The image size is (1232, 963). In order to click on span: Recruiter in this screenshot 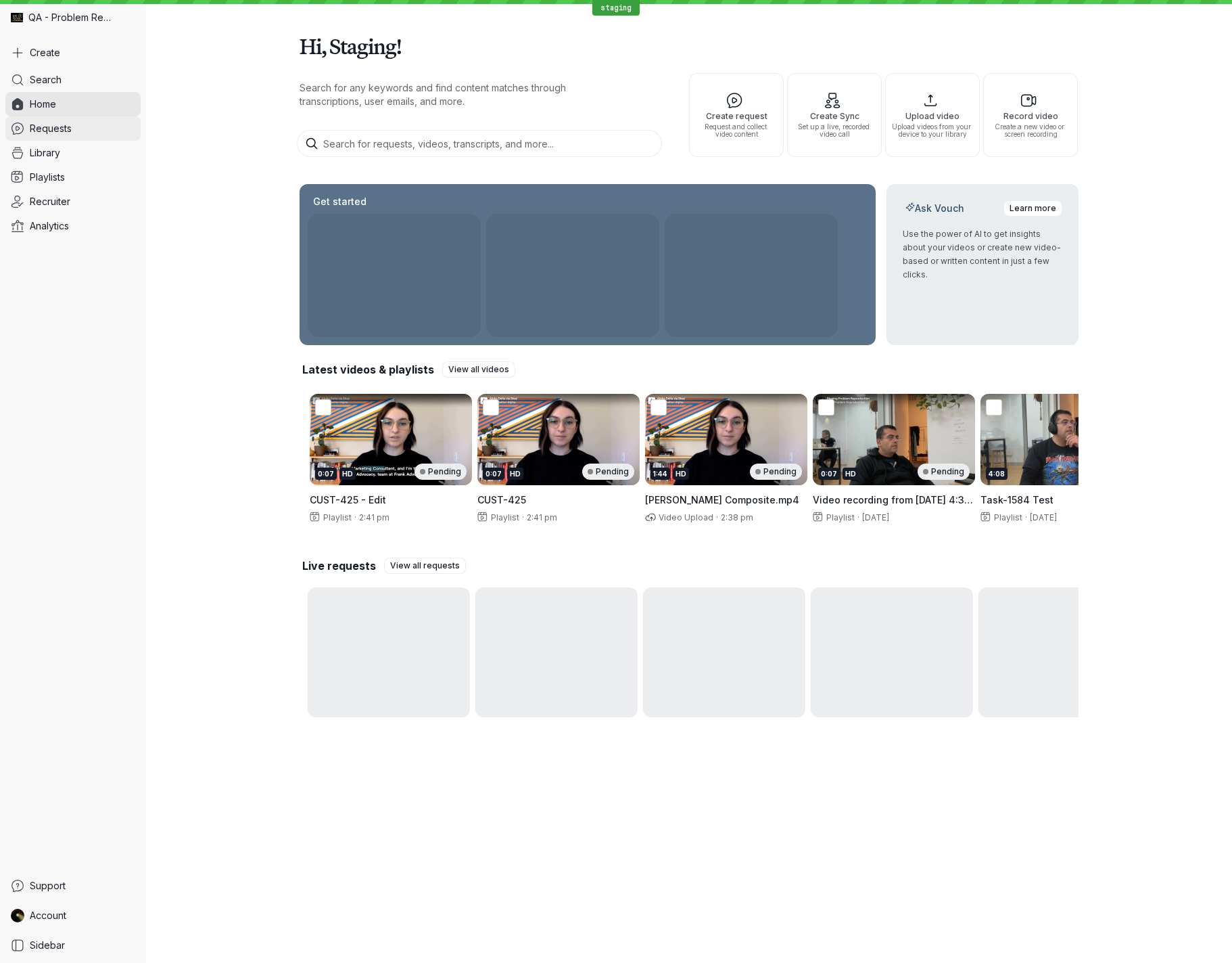, I will do `click(50, 202)`.